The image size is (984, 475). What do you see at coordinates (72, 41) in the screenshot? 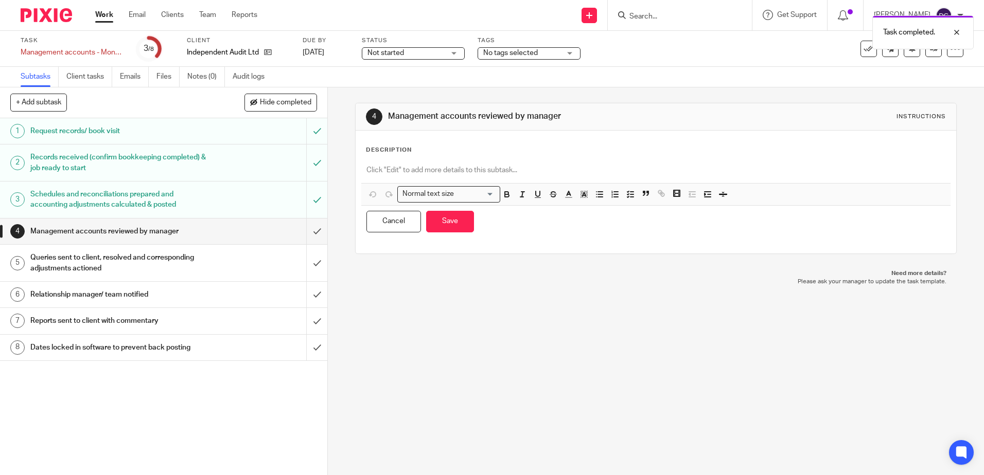
I see `label: Task` at bounding box center [72, 41].